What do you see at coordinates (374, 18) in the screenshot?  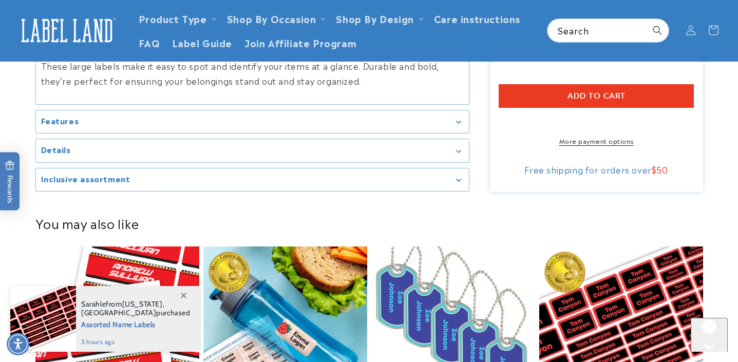 I see `a: Shop By Design` at bounding box center [374, 18].